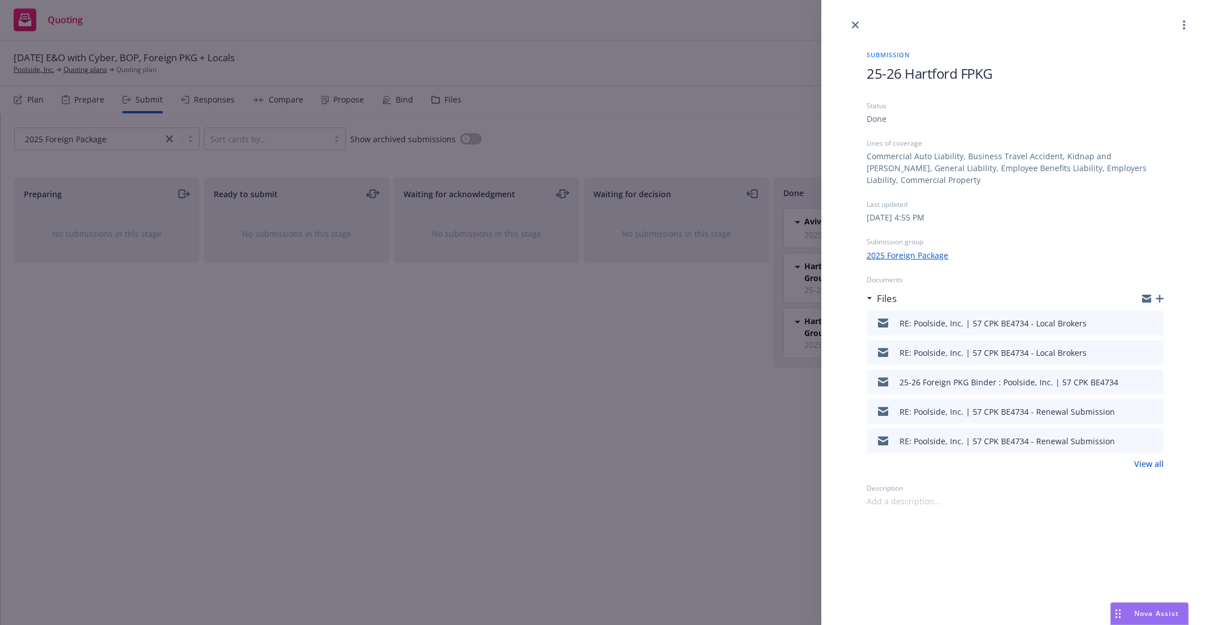  I want to click on h3: Files, so click(886, 299).